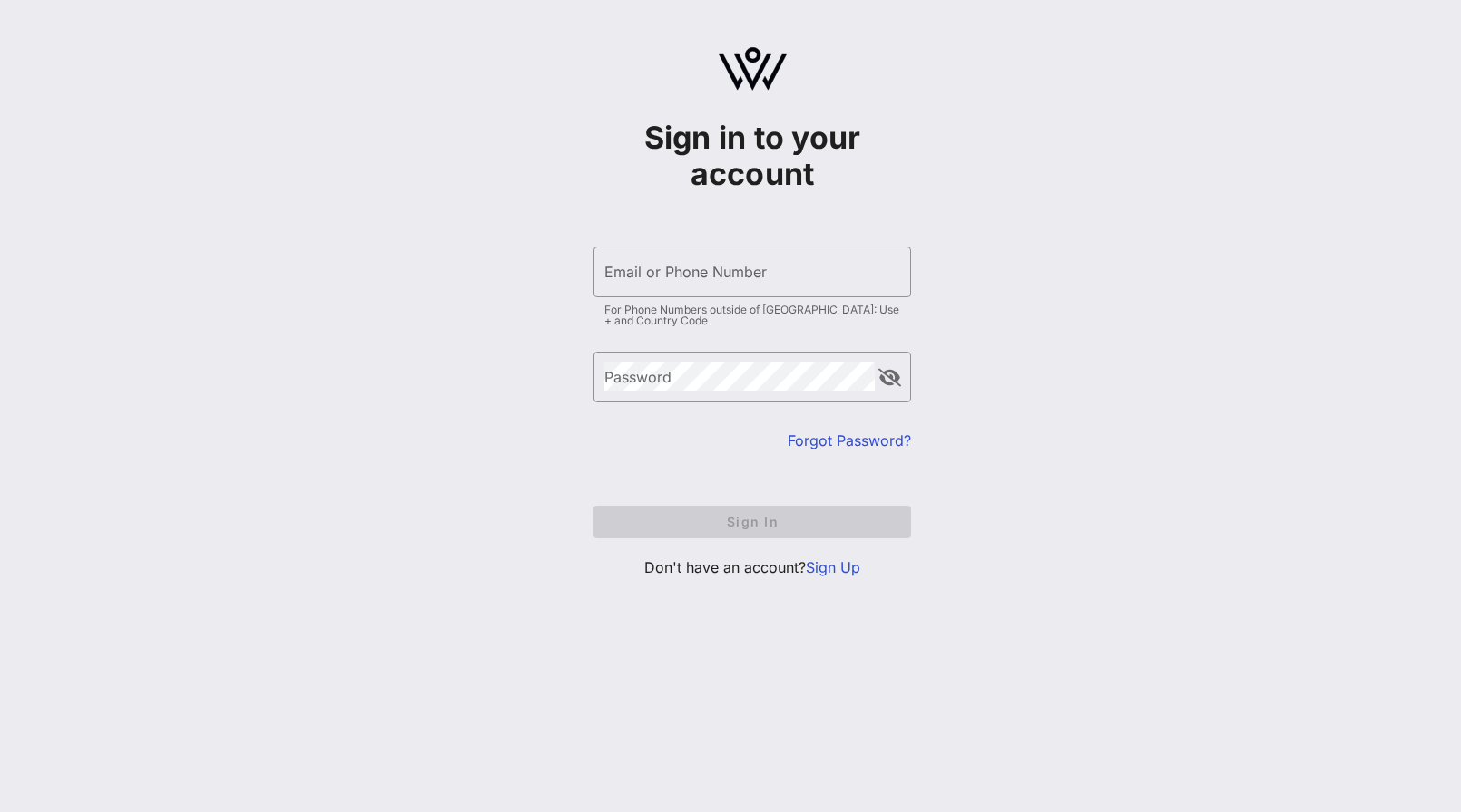 The width and height of the screenshot is (1461, 812). What do you see at coordinates (752, 568) in the screenshot?
I see `p: Don't have an account?` at bounding box center [752, 568].